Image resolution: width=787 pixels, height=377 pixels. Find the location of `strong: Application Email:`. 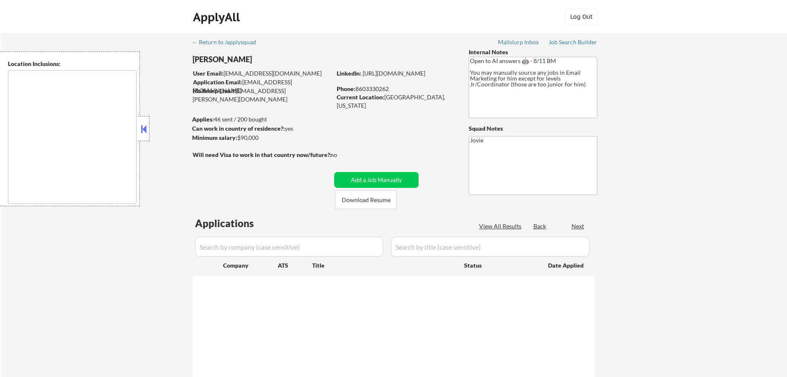

strong: Application Email: is located at coordinates (218, 82).